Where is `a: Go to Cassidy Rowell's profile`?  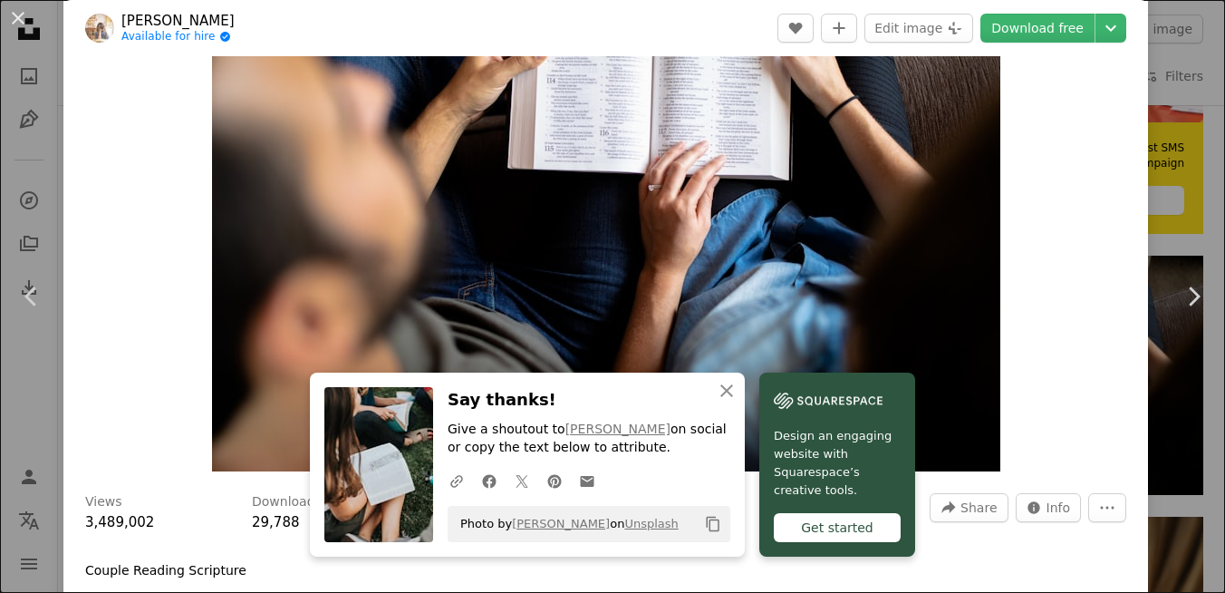
a: Go to Cassidy Rowell's profile is located at coordinates (100, 28).